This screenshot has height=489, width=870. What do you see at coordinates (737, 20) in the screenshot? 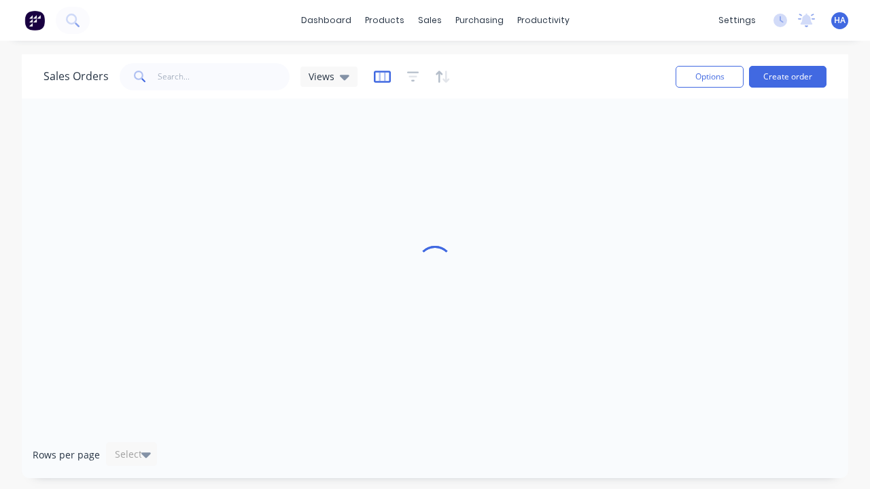
I see `div: settings` at bounding box center [737, 20].